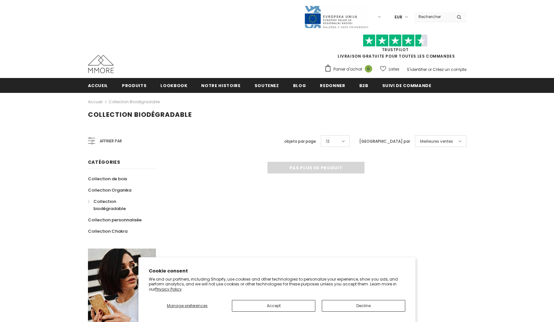  I want to click on button: Accept, so click(274, 306).